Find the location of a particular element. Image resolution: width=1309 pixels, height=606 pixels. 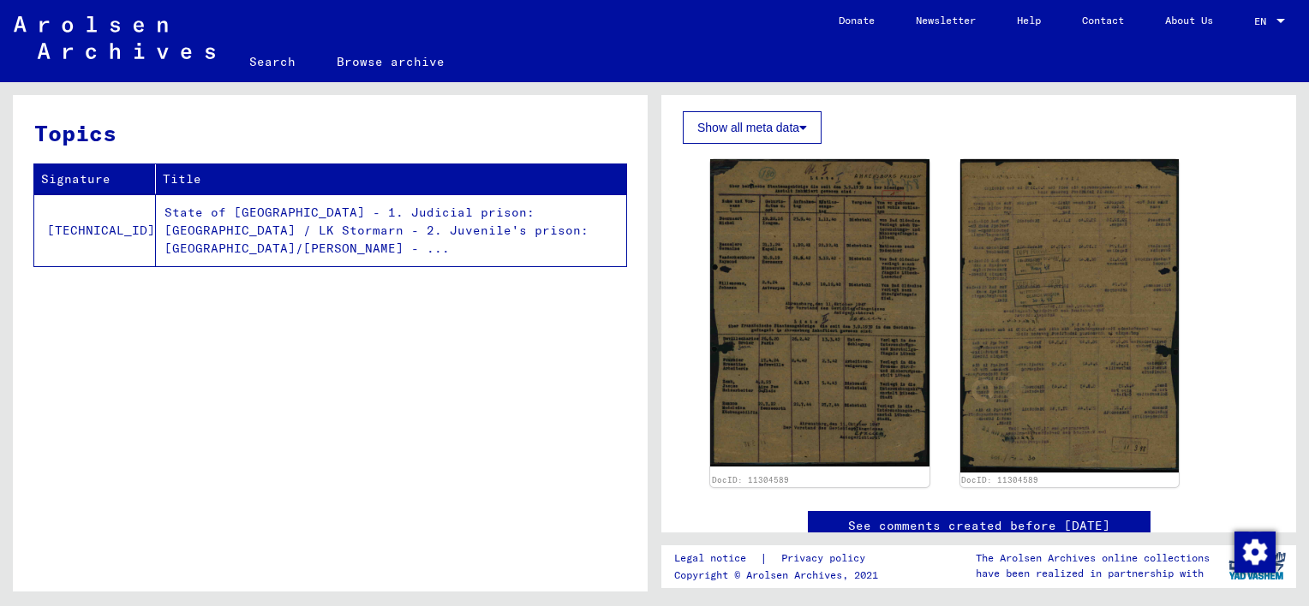

img: Arolsen_neg.svg is located at coordinates (114, 38).